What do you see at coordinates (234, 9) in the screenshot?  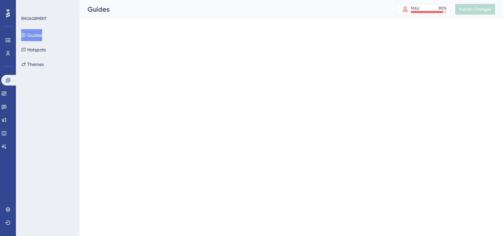 I see `div: Guides` at bounding box center [234, 9].